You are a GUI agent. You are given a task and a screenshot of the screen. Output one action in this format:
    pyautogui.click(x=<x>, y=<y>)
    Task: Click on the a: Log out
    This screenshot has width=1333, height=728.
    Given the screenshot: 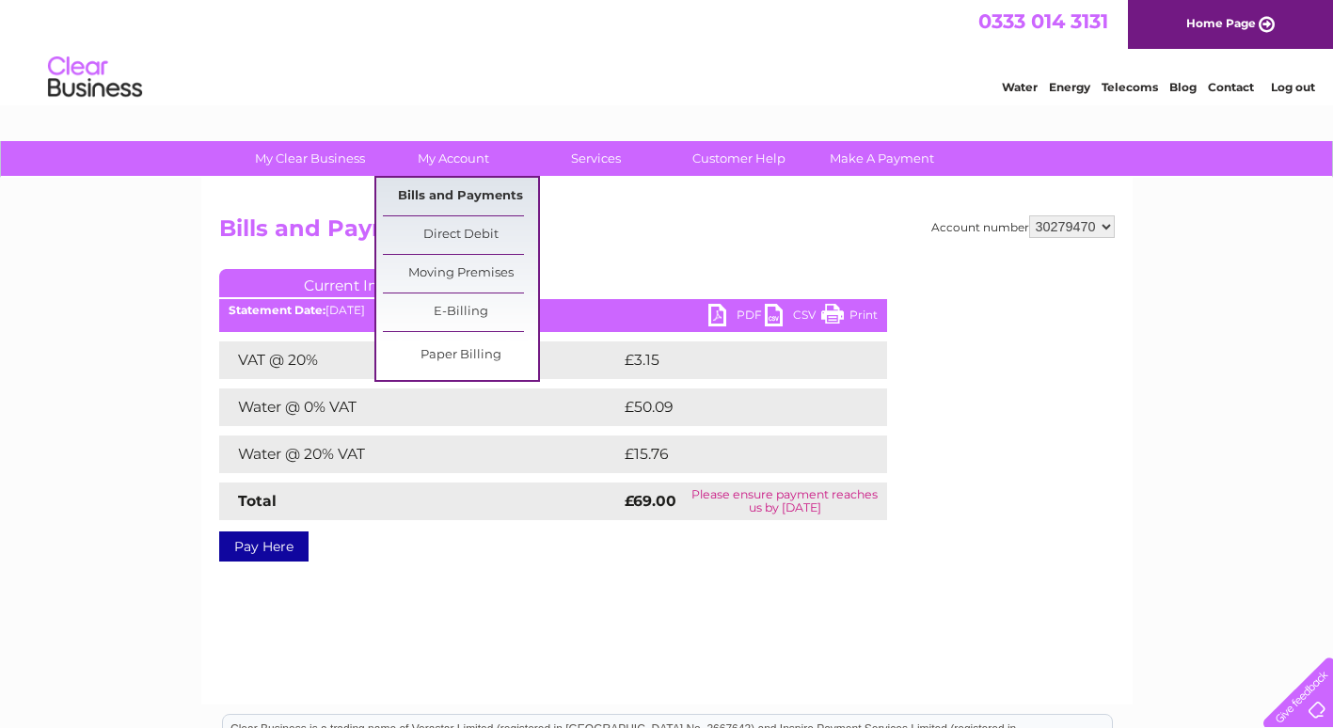 What is the action you would take?
    pyautogui.click(x=1293, y=87)
    